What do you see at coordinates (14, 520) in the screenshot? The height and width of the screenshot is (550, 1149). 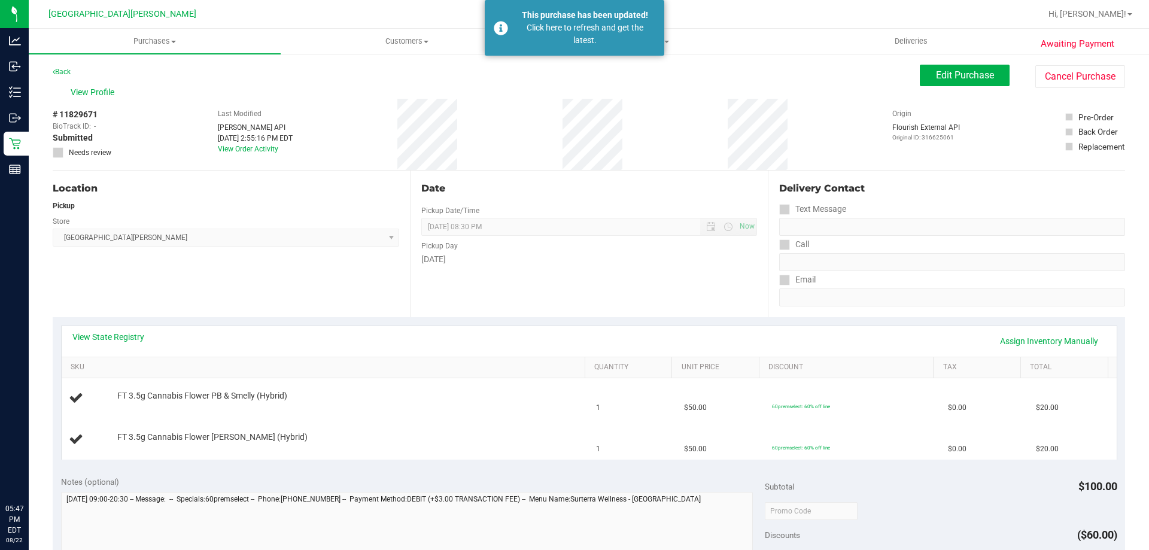 I see `p: 05:47 PM EDT` at bounding box center [14, 520].